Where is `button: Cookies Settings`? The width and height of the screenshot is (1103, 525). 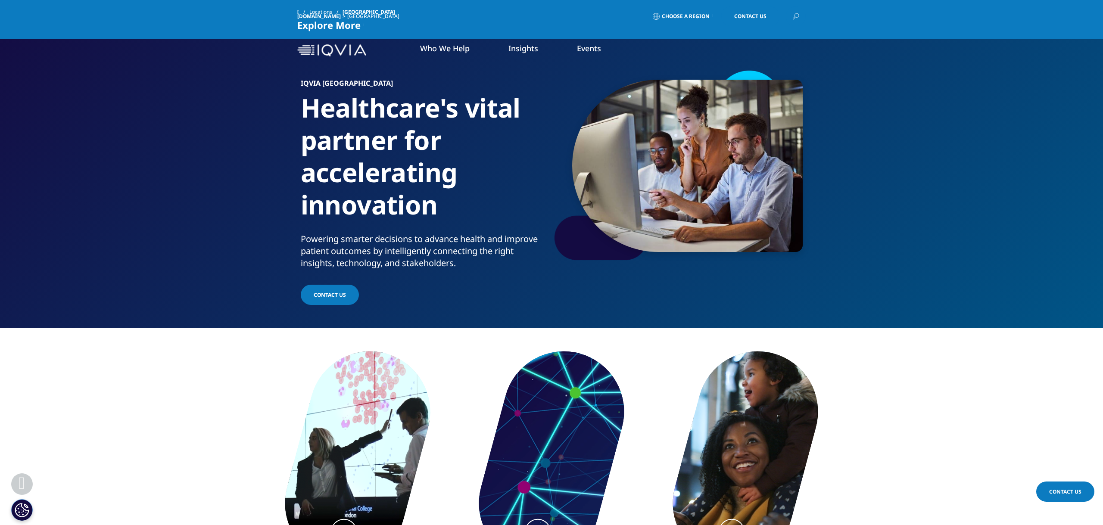 button: Cookies Settings is located at coordinates (22, 510).